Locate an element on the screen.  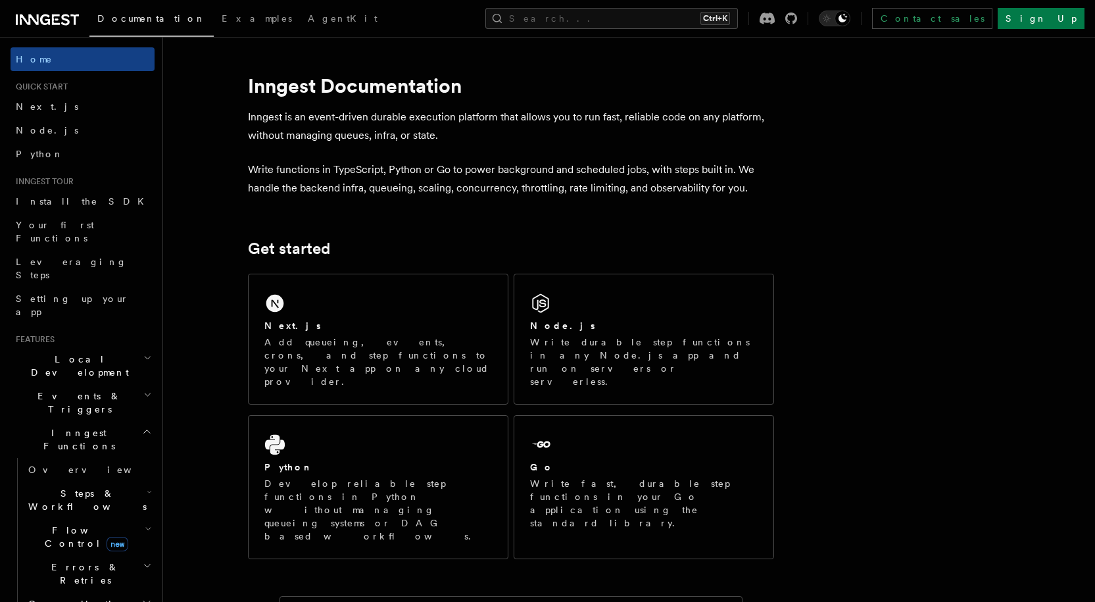
p: Write functions in TypeScript, Python or Go to power background and scheduled jobs, with steps bu... is located at coordinates (511, 179).